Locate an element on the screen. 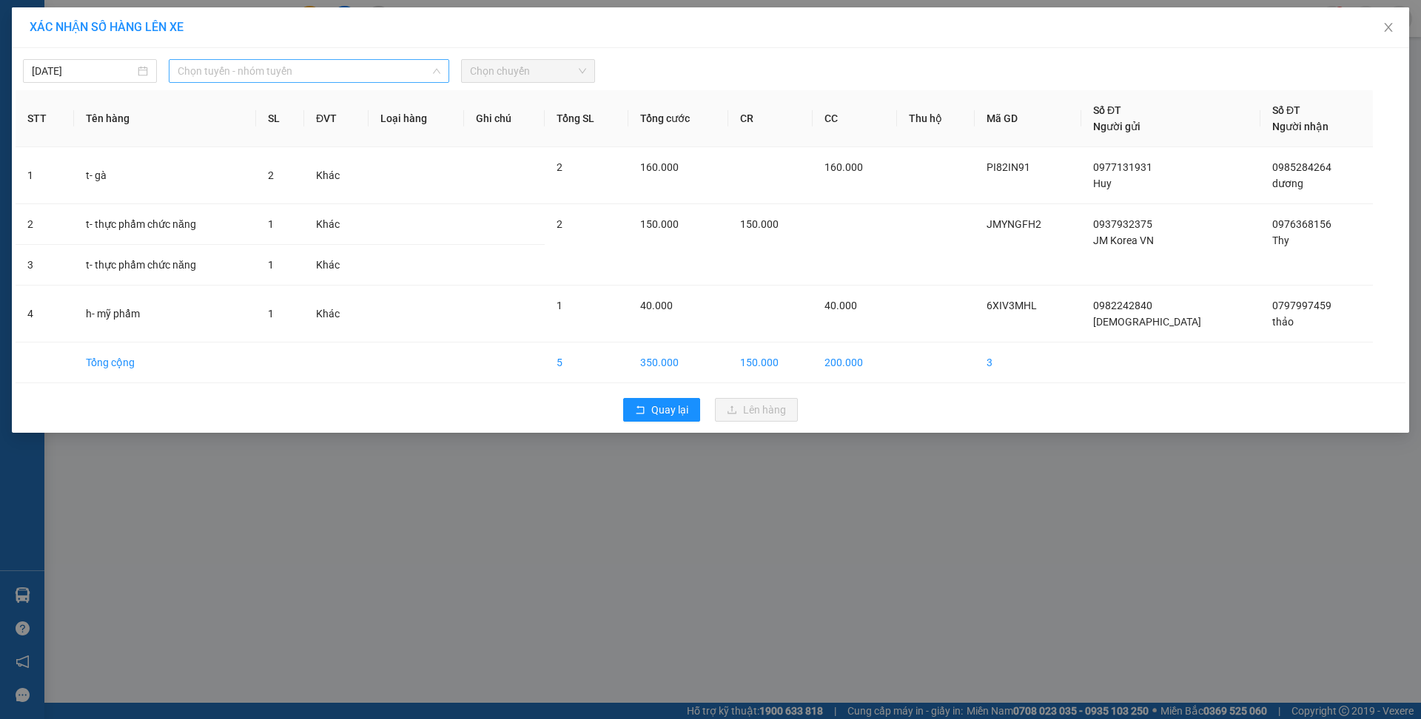 This screenshot has width=1421, height=719. span: Huy is located at coordinates (1102, 184).